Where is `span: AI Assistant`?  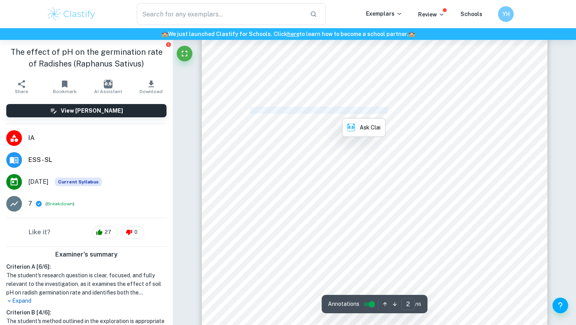
span: AI Assistant is located at coordinates (108, 92).